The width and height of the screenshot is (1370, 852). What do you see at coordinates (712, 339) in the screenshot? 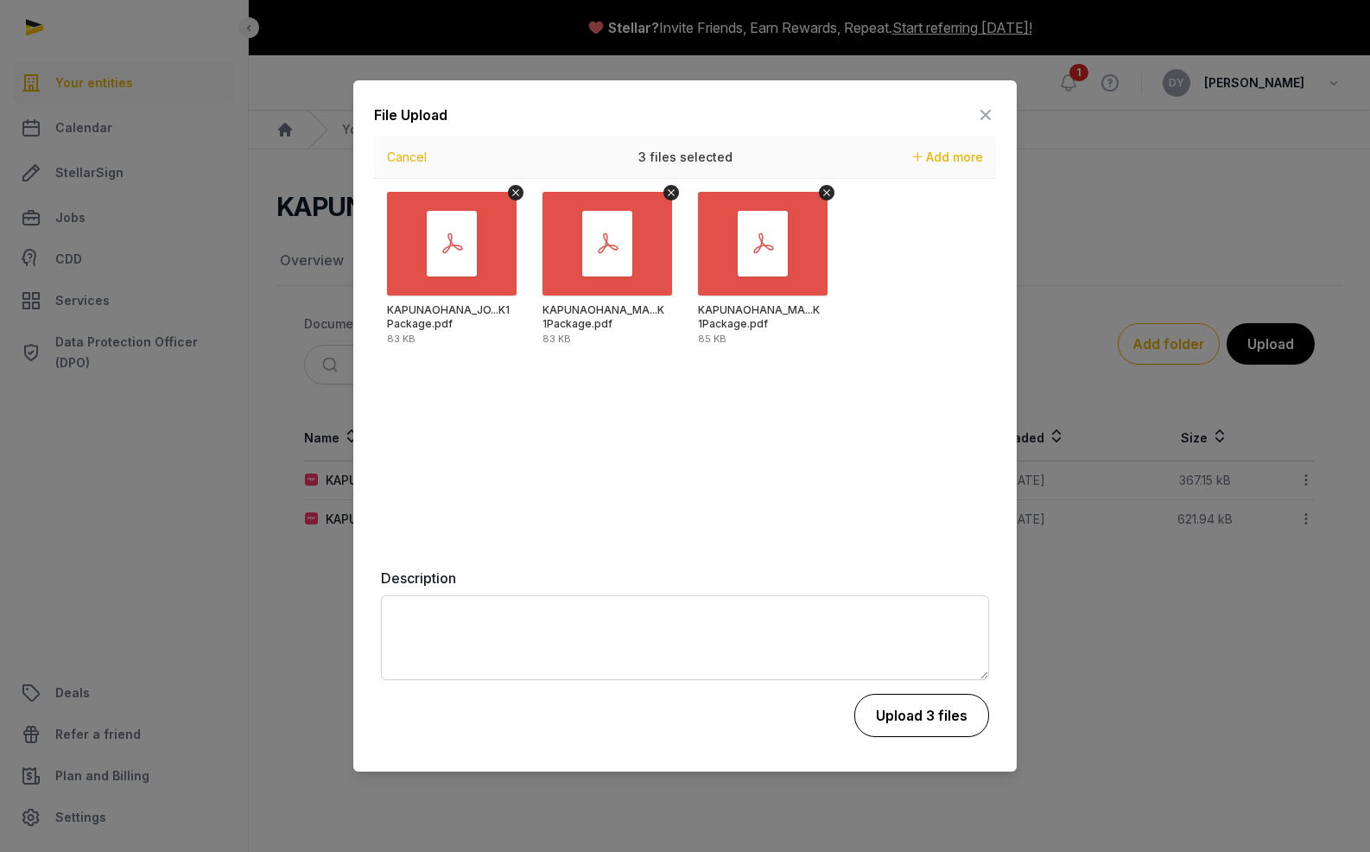
I see `div: 85 KB` at bounding box center [712, 339].